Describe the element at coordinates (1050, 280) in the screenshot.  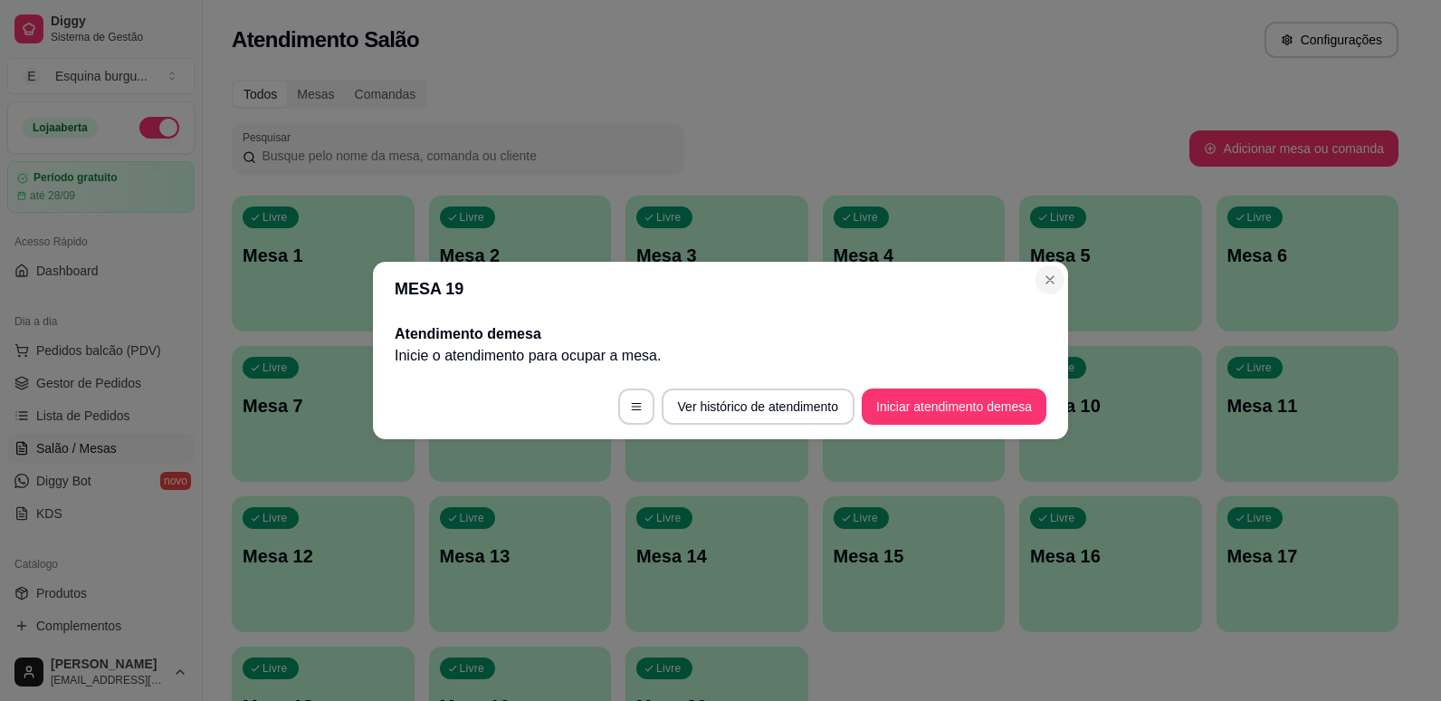
I see `button: Close` at that location.